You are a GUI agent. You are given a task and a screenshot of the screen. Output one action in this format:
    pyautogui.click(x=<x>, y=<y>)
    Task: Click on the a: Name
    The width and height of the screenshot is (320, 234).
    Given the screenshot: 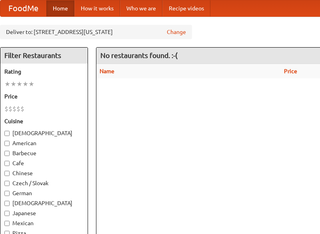 What is the action you would take?
    pyautogui.click(x=107, y=71)
    